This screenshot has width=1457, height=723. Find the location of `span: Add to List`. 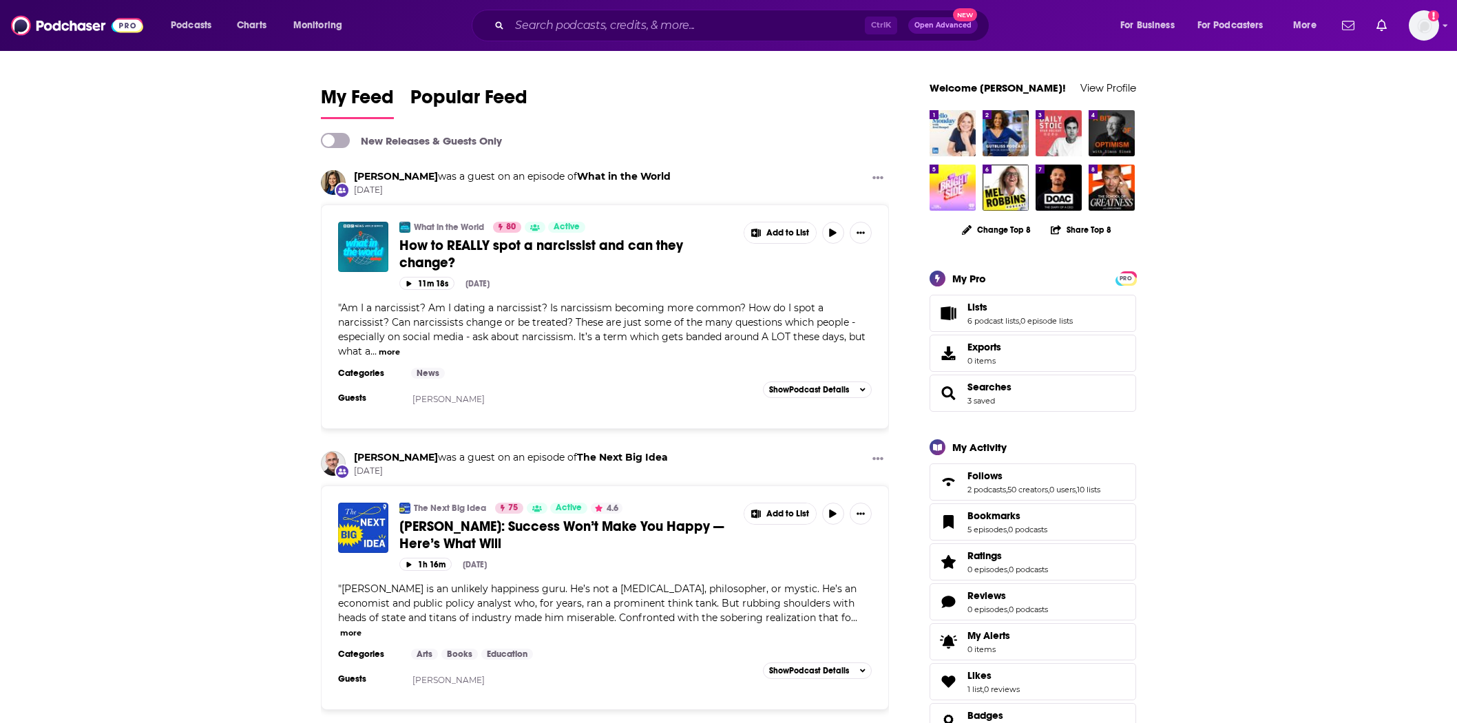

span: Add to List is located at coordinates (788, 233).